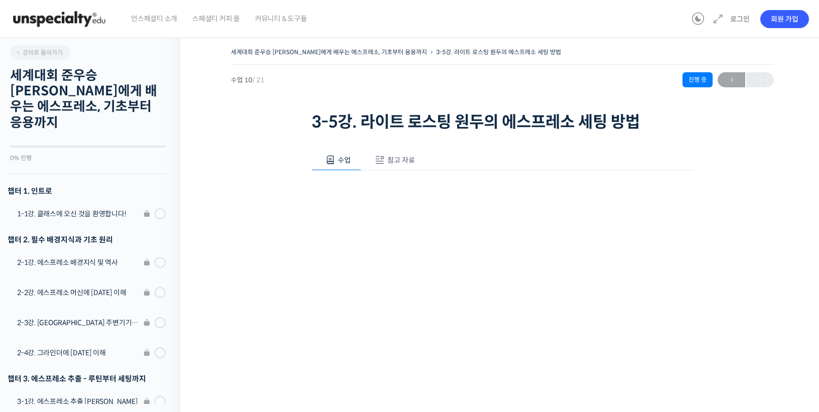 The width and height of the screenshot is (819, 412). I want to click on span: 강의로 돌아가기, so click(39, 52).